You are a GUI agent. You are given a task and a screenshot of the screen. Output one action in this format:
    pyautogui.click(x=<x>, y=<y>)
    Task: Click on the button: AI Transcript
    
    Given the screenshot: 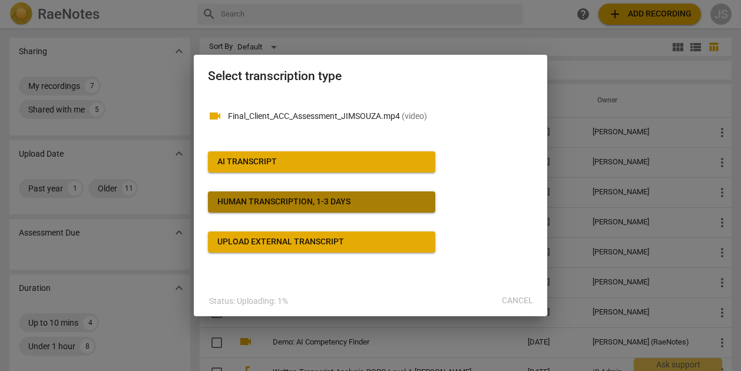 What is the action you would take?
    pyautogui.click(x=322, y=162)
    